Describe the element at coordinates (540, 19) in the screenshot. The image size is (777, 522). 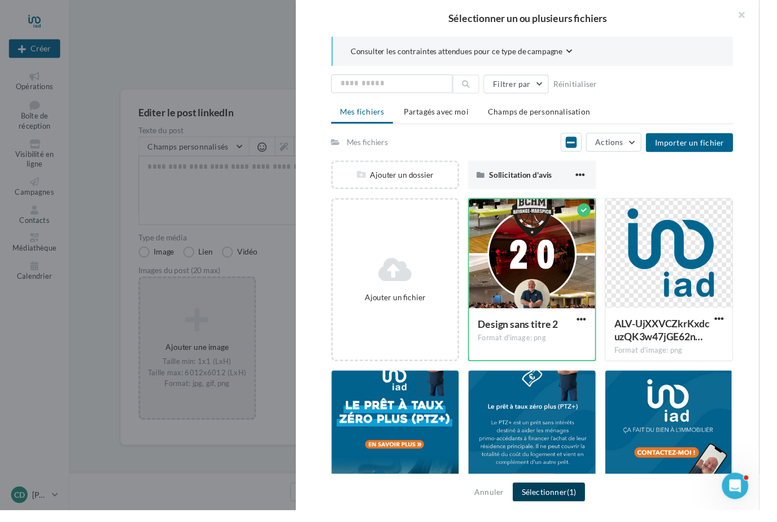
I see `h2: Sélectionner un ou plusieurs fichiers` at that location.